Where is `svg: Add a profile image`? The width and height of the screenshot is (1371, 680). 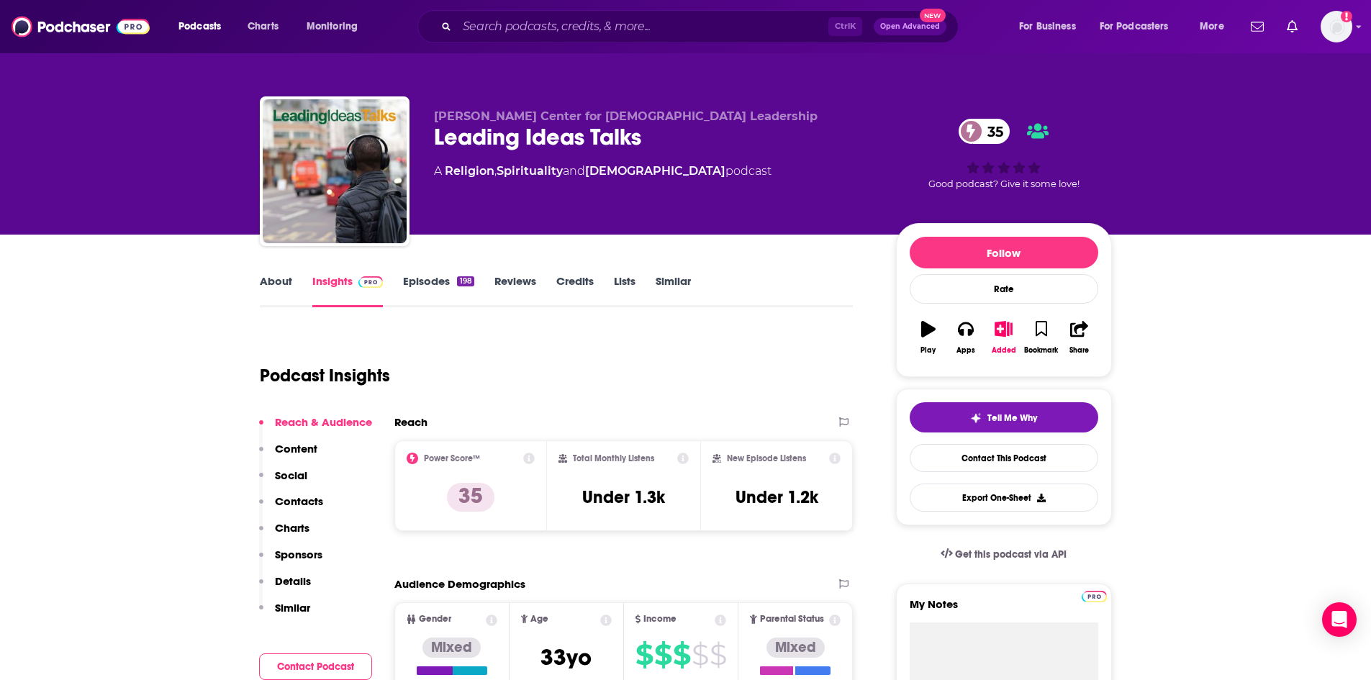
svg: Add a profile image is located at coordinates (1346, 17).